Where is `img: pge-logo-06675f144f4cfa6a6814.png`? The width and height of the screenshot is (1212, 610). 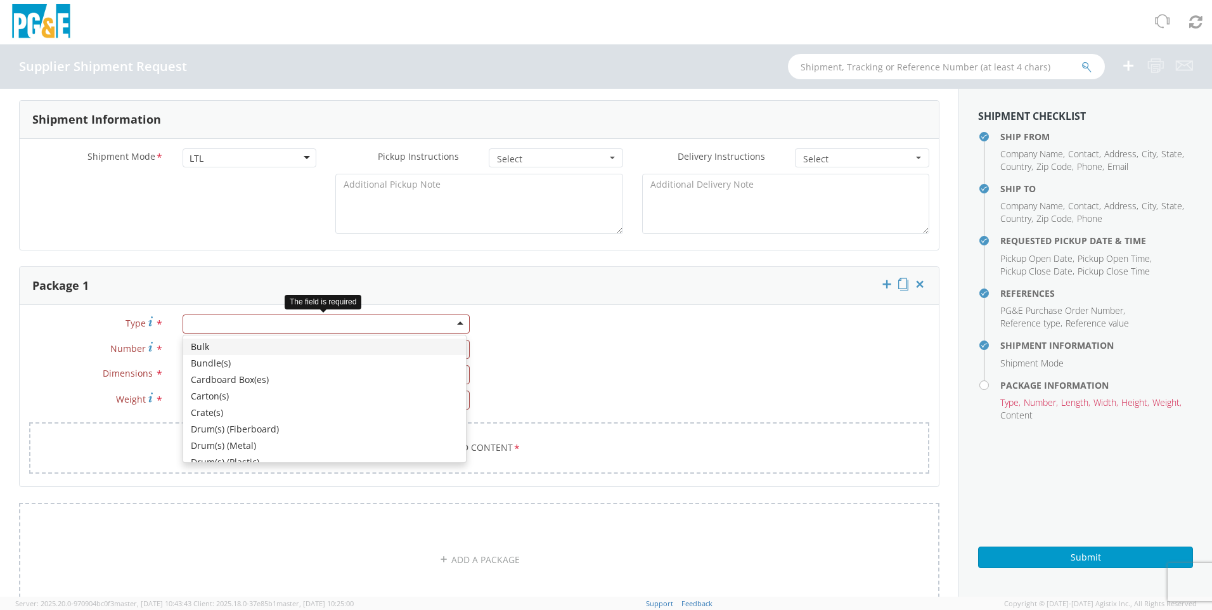
img: pge-logo-06675f144f4cfa6a6814.png is located at coordinates (41, 22).